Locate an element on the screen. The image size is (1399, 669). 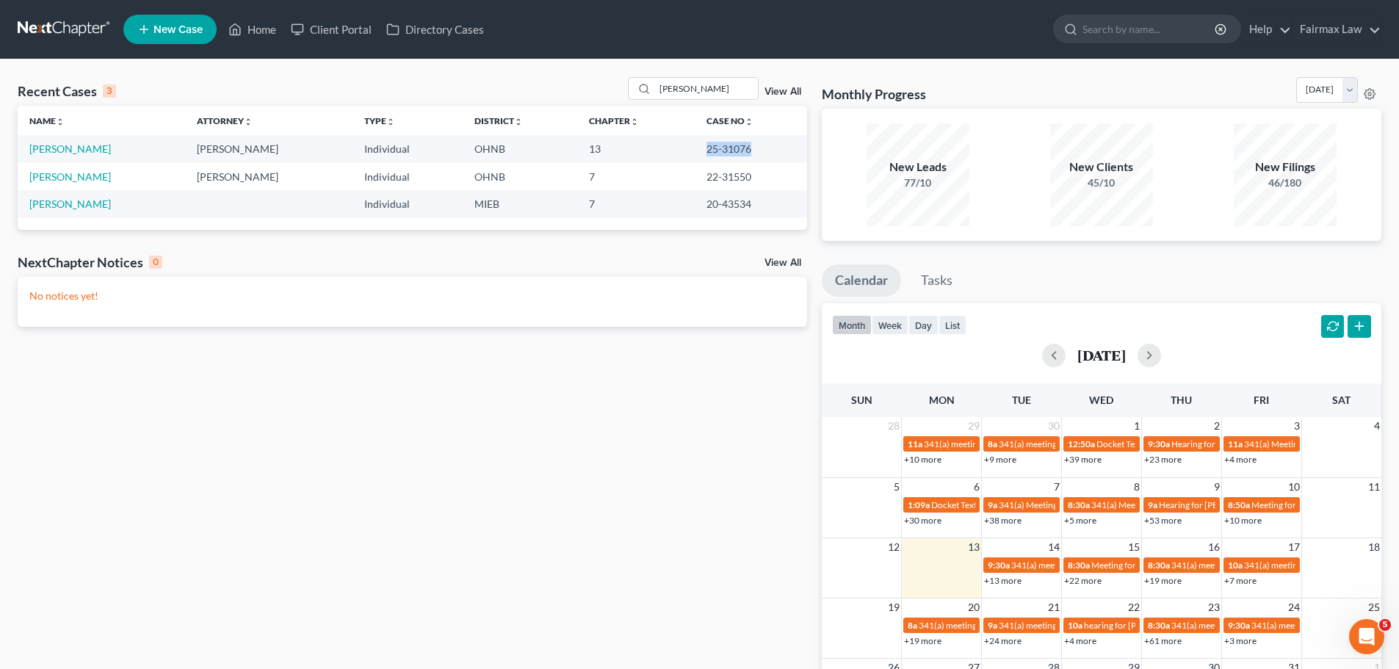
td: OHNB is located at coordinates (520, 148).